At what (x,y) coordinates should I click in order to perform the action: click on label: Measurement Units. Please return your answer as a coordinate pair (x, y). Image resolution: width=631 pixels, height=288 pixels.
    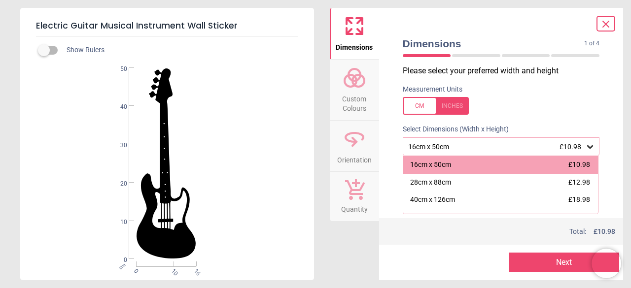
    Looking at the image, I should click on (432, 90).